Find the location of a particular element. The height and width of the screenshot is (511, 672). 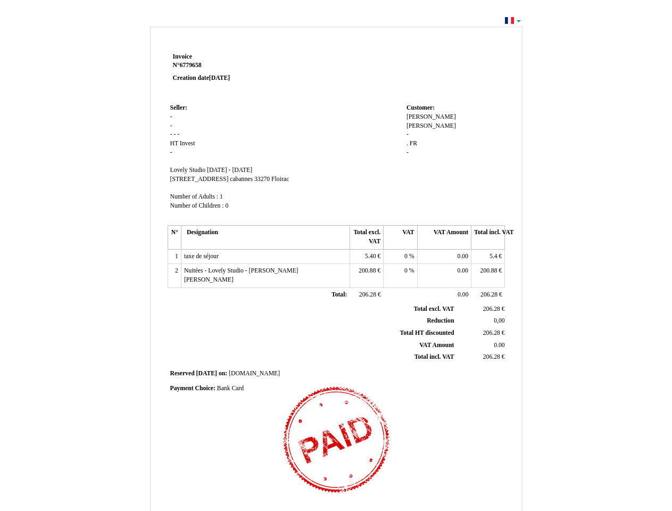

span: FR is located at coordinates (414, 143).